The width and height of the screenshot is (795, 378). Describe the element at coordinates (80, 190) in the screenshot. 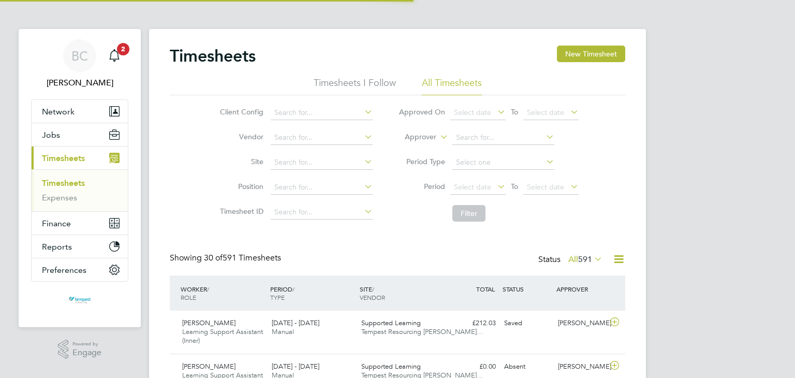

I see `div: Timesheets` at that location.